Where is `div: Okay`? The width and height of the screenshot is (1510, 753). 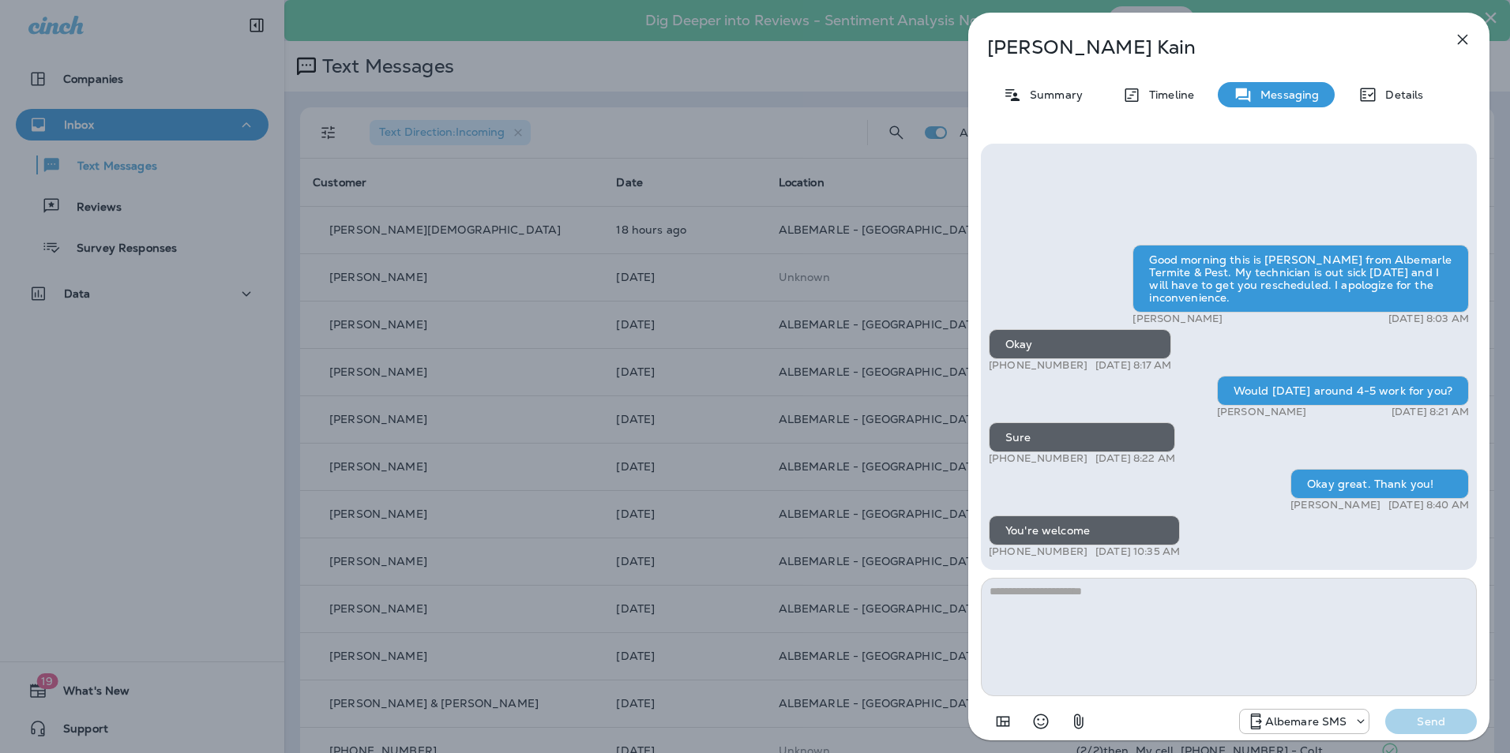
div: Okay is located at coordinates (1079, 344).